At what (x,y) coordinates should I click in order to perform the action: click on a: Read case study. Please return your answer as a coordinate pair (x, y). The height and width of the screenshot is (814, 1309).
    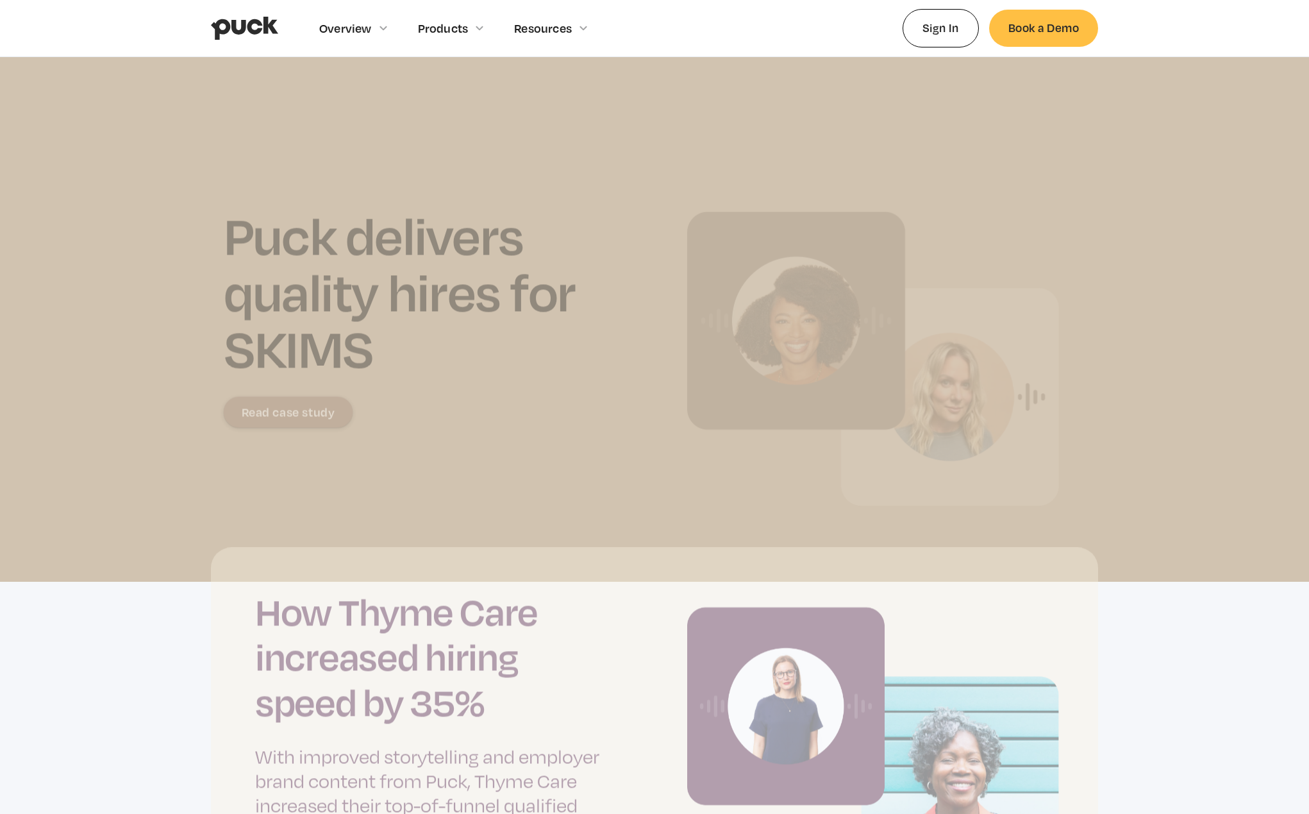
    Looking at the image, I should click on (288, 412).